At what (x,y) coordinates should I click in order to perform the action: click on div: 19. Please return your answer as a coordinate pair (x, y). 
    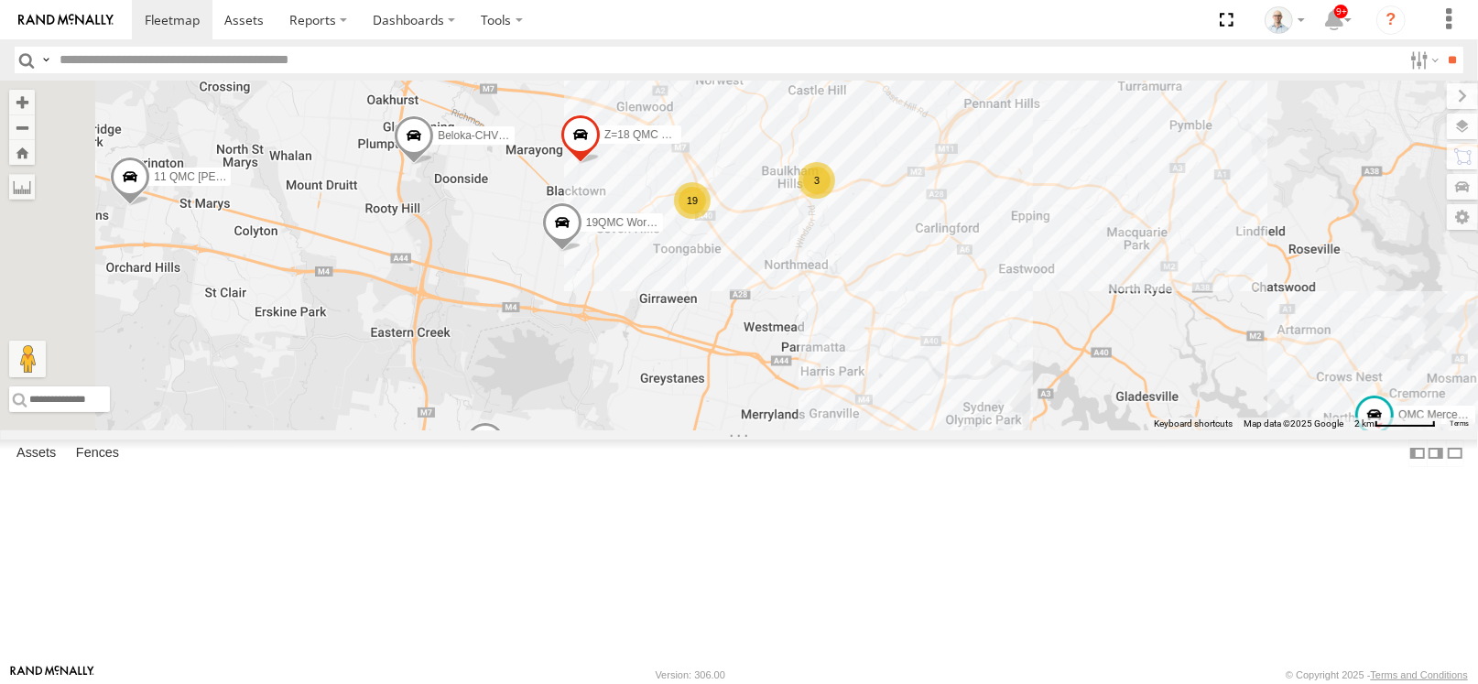
    Looking at the image, I should click on (692, 200).